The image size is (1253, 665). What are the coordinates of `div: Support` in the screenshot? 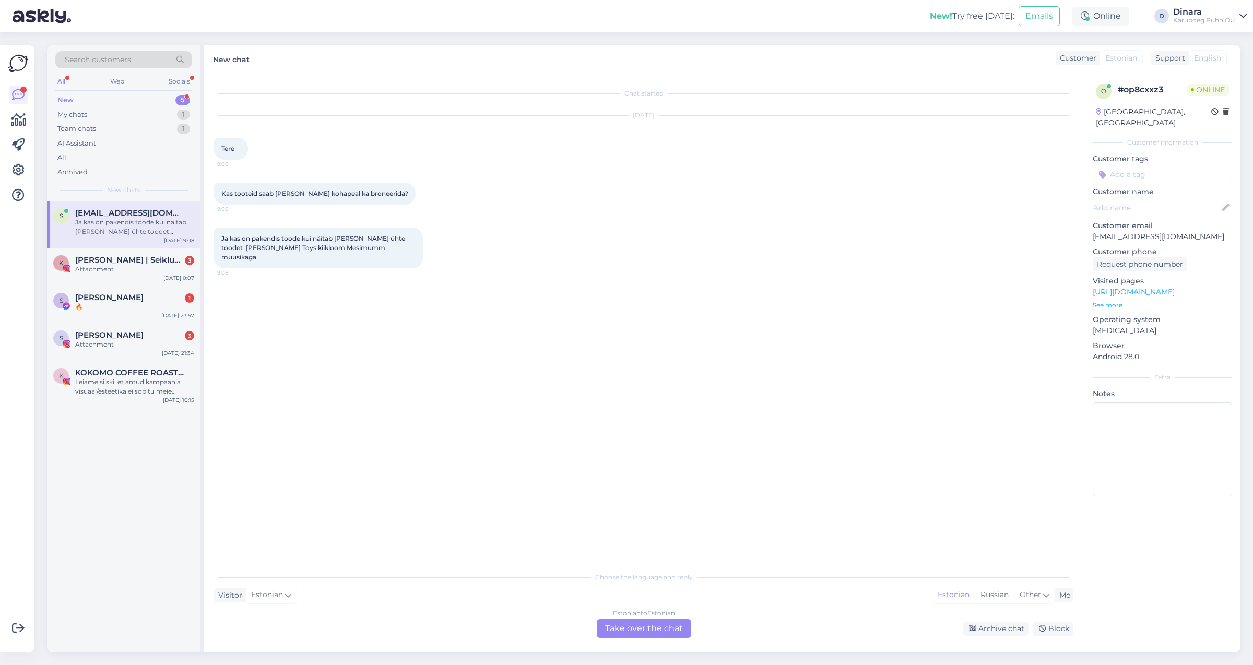 It's located at (1168, 58).